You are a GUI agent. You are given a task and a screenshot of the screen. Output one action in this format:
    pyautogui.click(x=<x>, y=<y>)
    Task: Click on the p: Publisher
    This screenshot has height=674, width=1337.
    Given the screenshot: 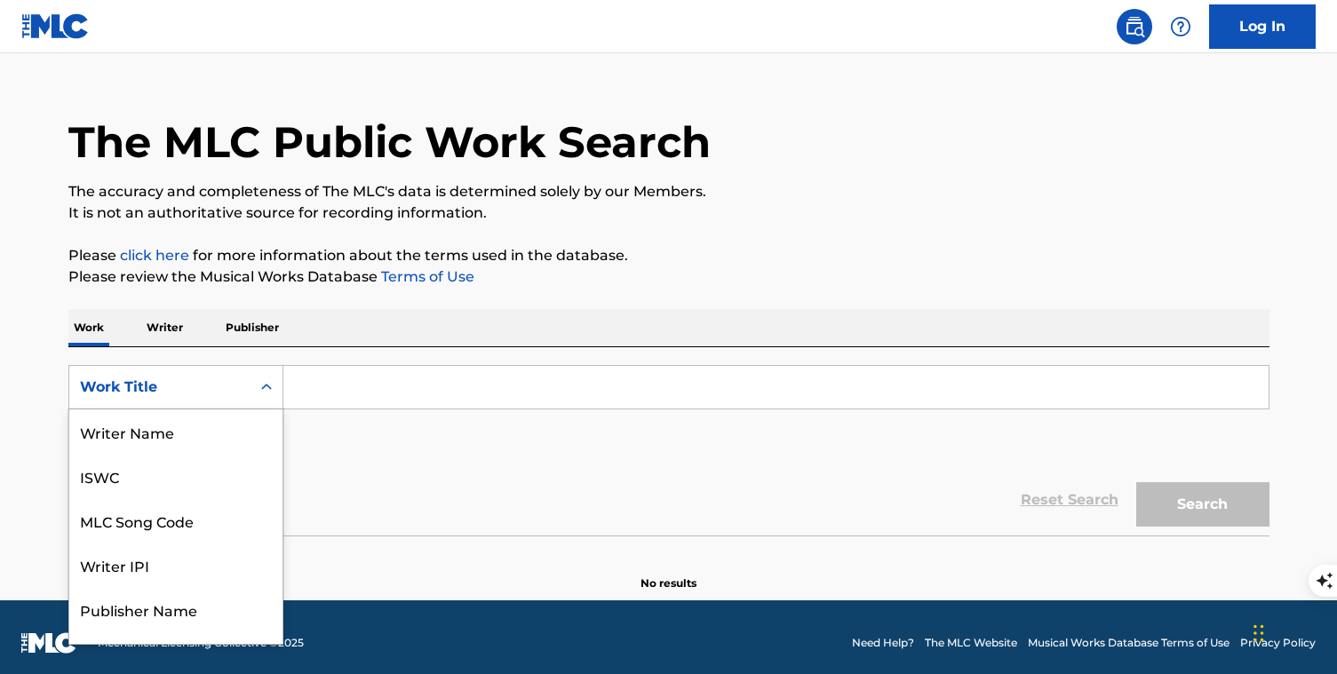 What is the action you would take?
    pyautogui.click(x=252, y=328)
    